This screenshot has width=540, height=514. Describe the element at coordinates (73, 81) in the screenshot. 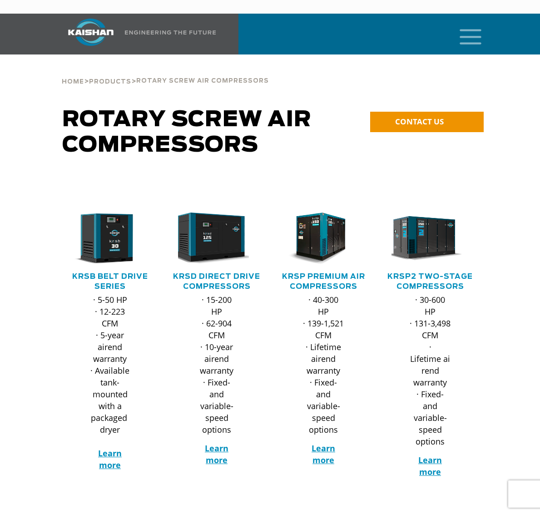

I see `a: Home` at that location.